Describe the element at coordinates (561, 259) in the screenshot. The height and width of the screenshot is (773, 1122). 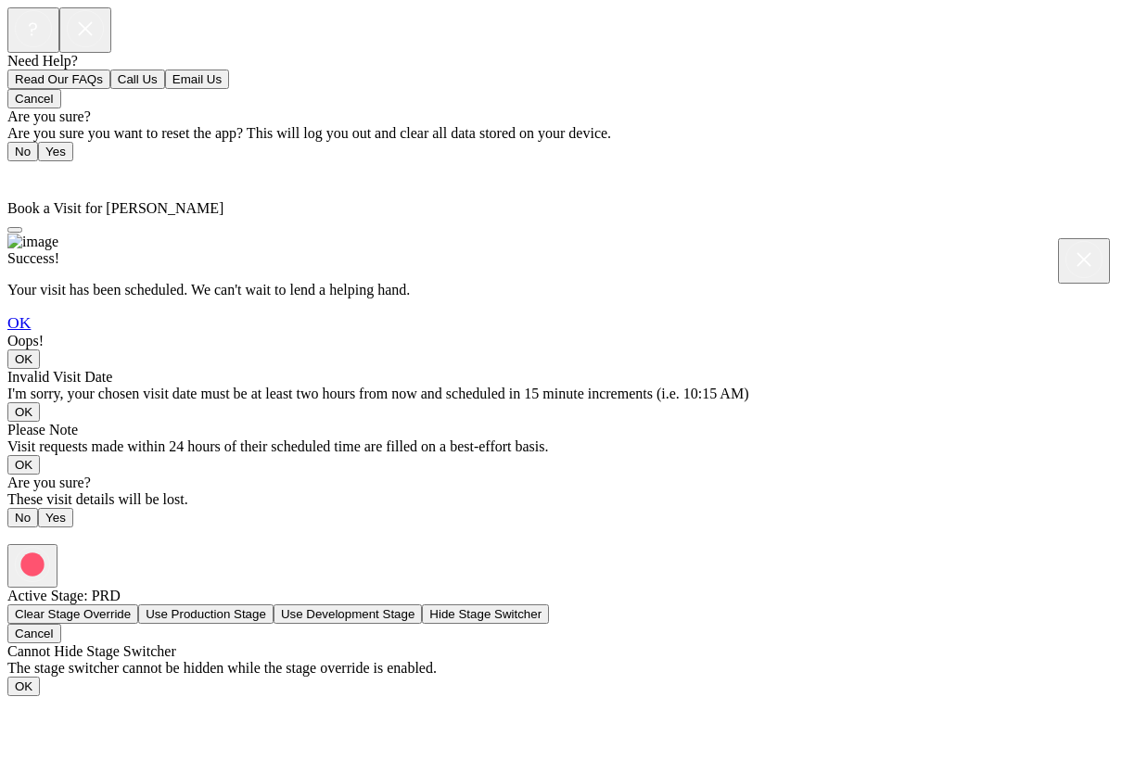
I see `div: Success!` at that location.